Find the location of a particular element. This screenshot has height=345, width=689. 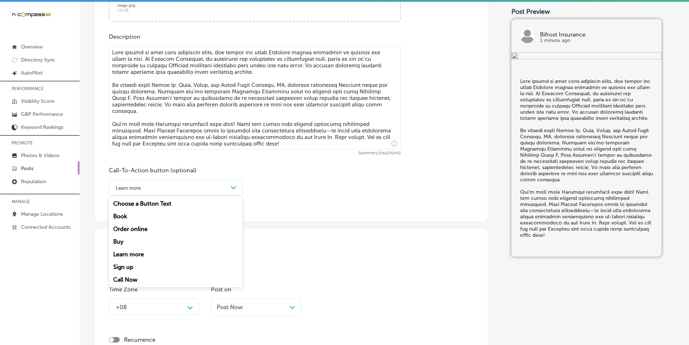

div: Call Now is located at coordinates (176, 279).